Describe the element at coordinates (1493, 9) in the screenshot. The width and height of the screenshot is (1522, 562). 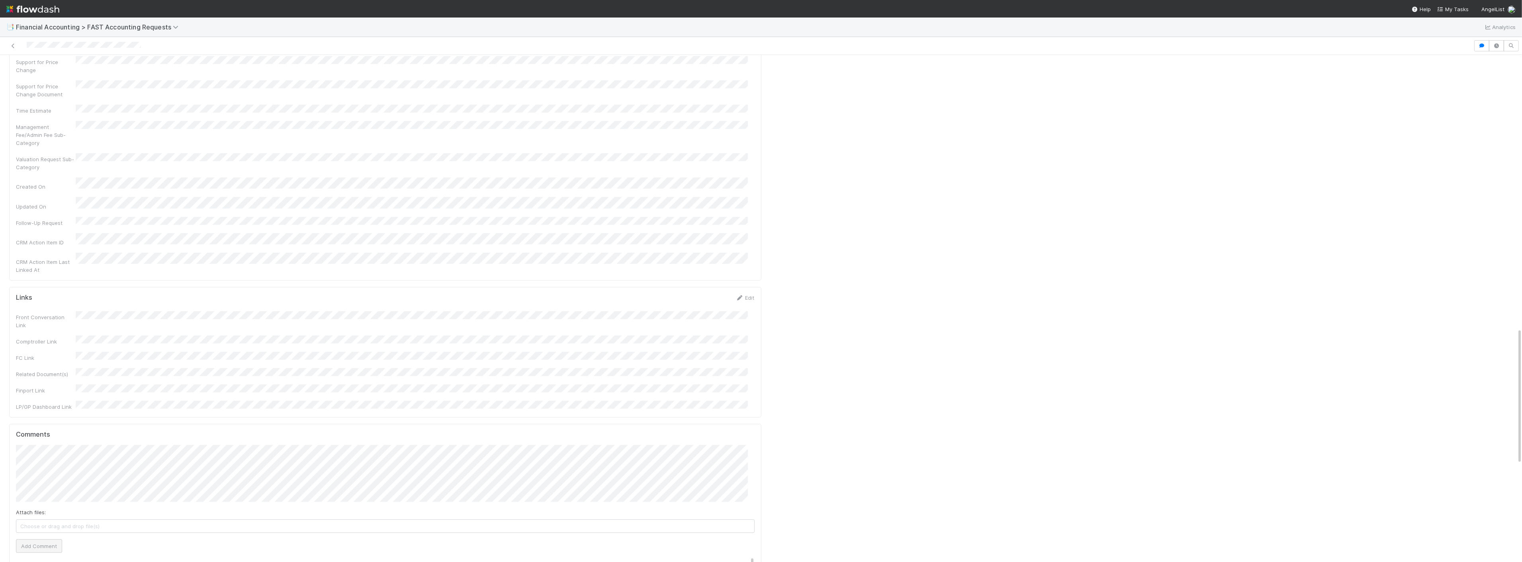
I see `span: AngelList` at that location.